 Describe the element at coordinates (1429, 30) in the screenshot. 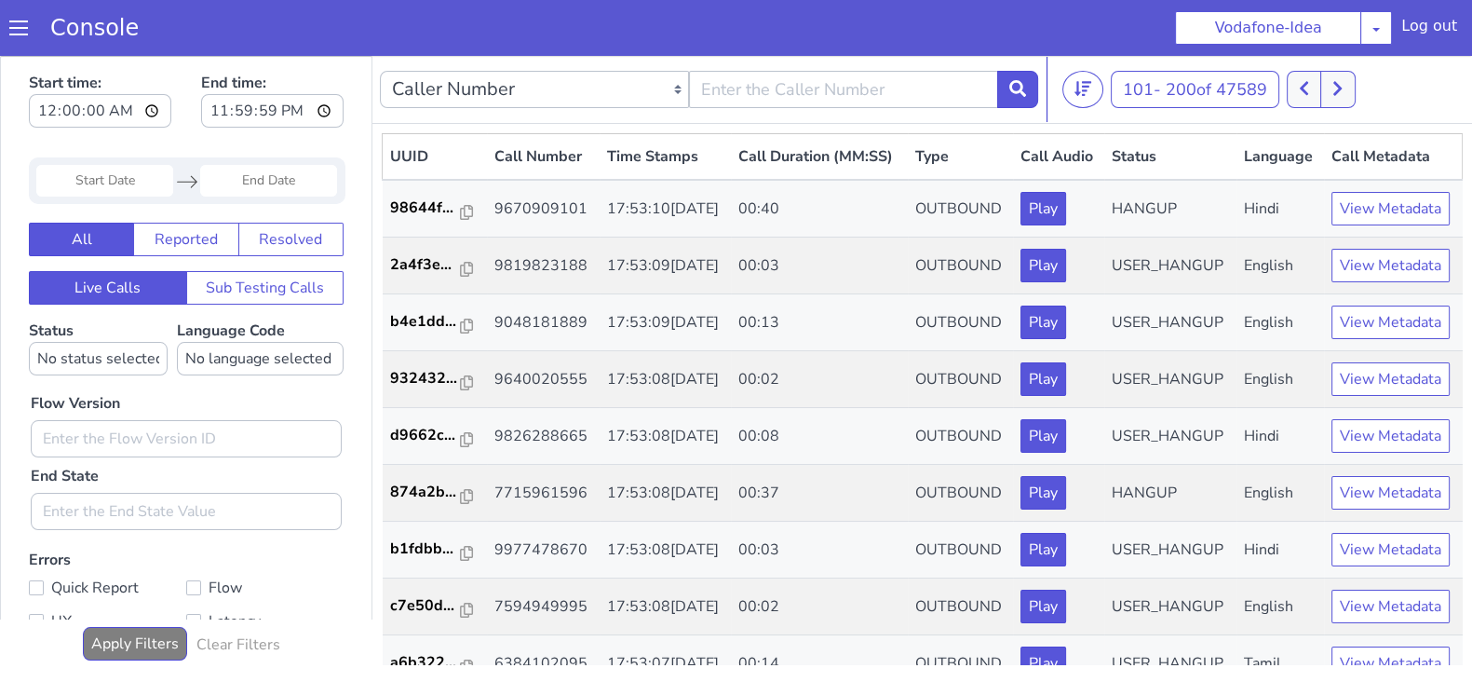

I see `div: Log out` at that location.